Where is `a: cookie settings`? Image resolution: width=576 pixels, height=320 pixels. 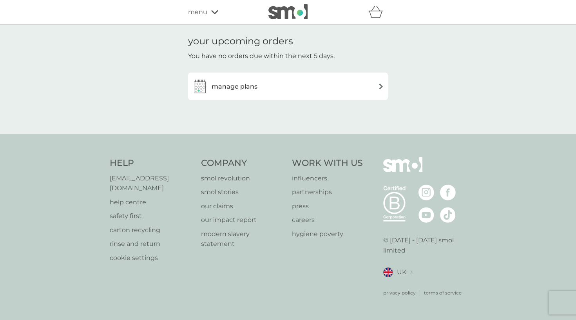 a: cookie settings is located at coordinates (151, 258).